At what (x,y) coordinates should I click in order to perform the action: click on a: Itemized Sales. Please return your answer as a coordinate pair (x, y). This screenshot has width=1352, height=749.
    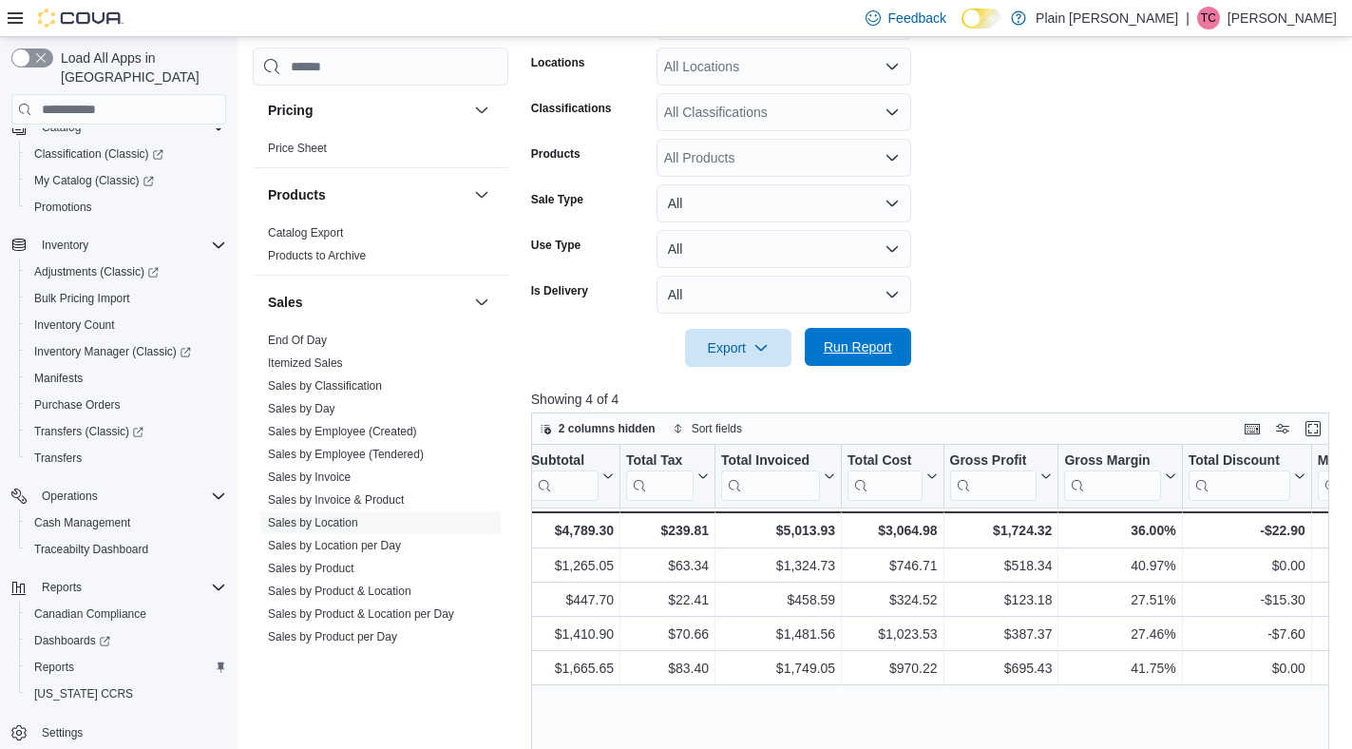
    Looking at the image, I should click on (305, 363).